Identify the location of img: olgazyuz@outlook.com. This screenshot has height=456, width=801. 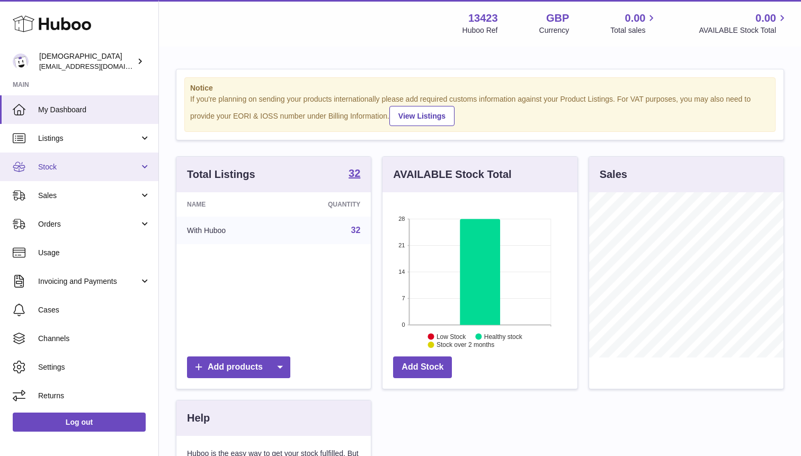
(21, 61).